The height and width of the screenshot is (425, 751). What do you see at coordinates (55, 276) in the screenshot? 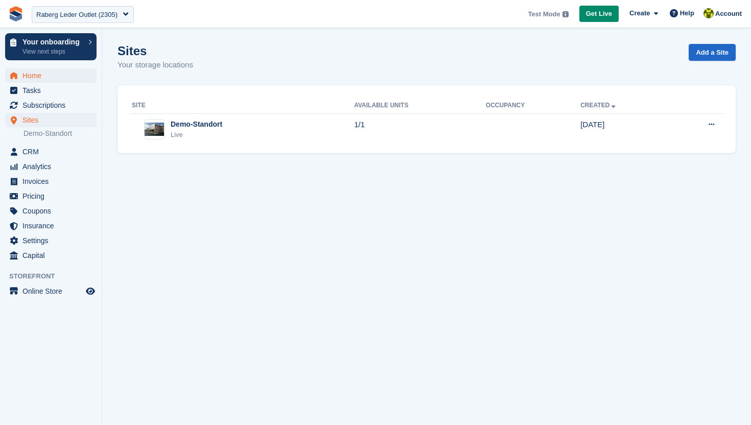
I see `span: Storefront` at bounding box center [55, 276].